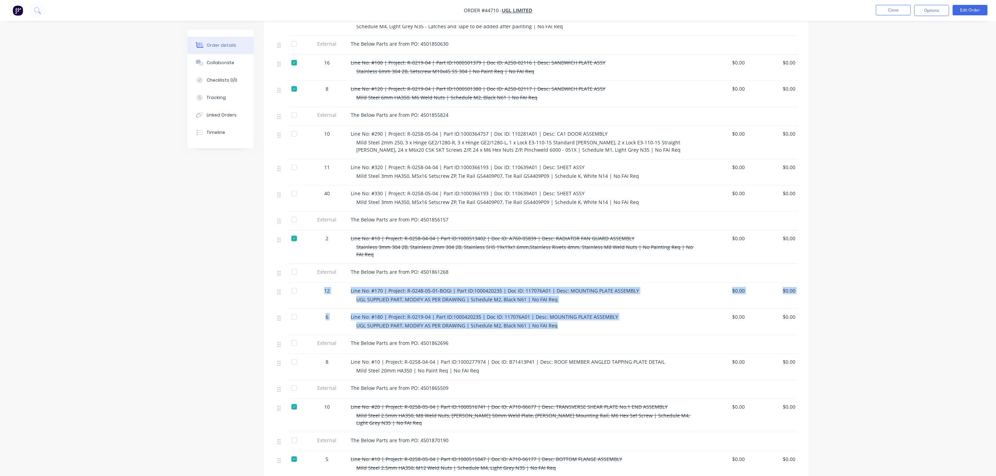 The image size is (996, 476). Describe the element at coordinates (524, 23) in the screenshot. I see `span: Mild Steel 2mm HA250, Mild Steel 5mm HA350, Mild Steel Piano Hinge 25Ox1.2Tx3P, Door Latch 49.2mm...` at that location.